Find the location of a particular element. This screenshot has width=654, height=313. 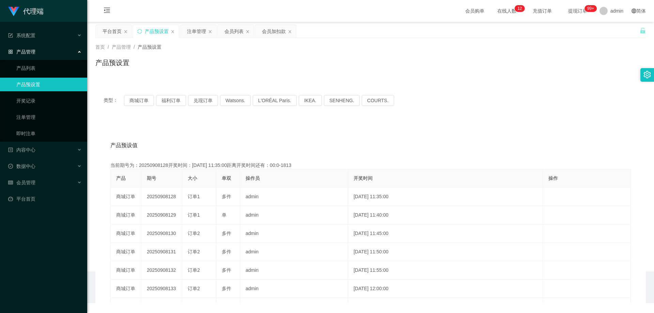

a: 开奖记录 is located at coordinates (49, 101).